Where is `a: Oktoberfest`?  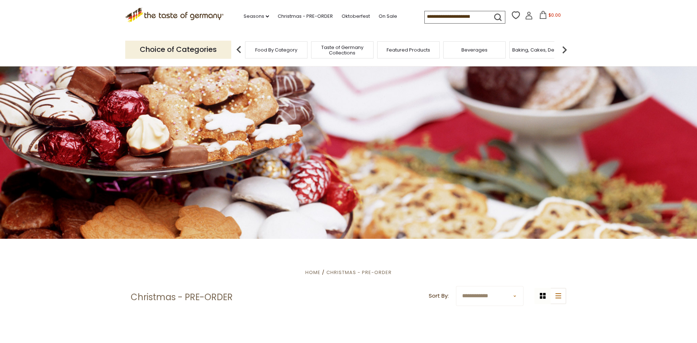 a: Oktoberfest is located at coordinates (356, 16).